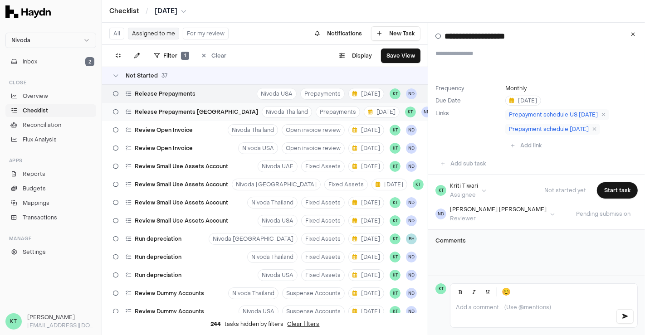  What do you see at coordinates (51, 203) in the screenshot?
I see `a: Mappings` at bounding box center [51, 203].